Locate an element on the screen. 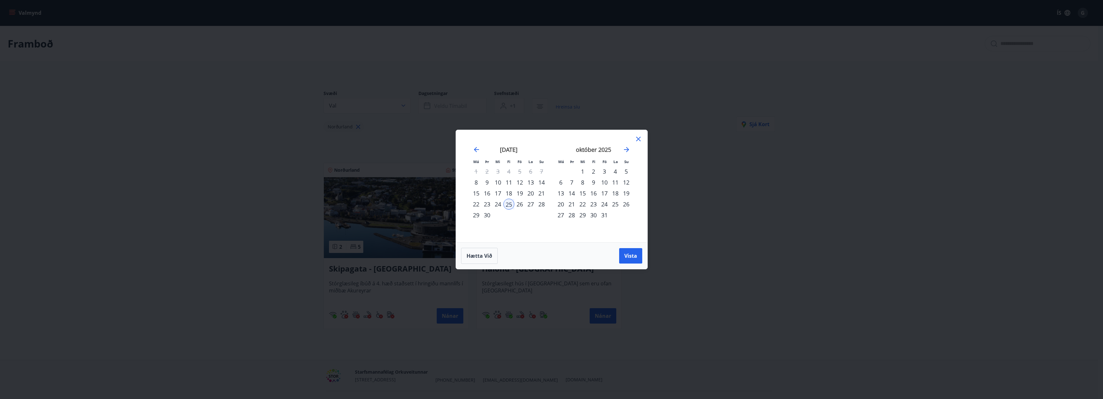  div: 15 is located at coordinates (583, 193).